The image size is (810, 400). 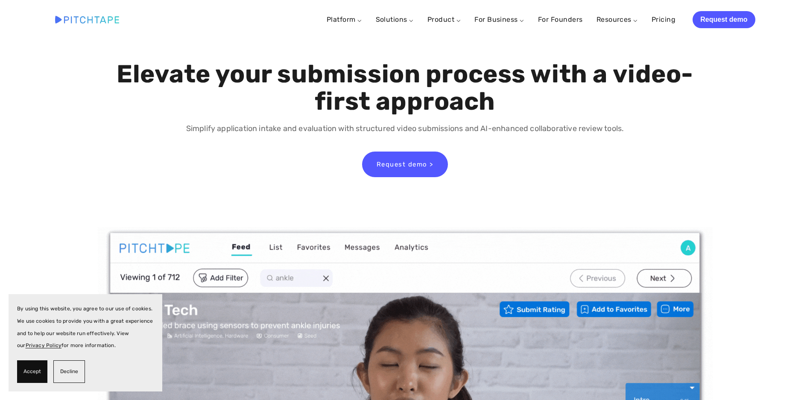 I want to click on button: Accept, so click(x=32, y=371).